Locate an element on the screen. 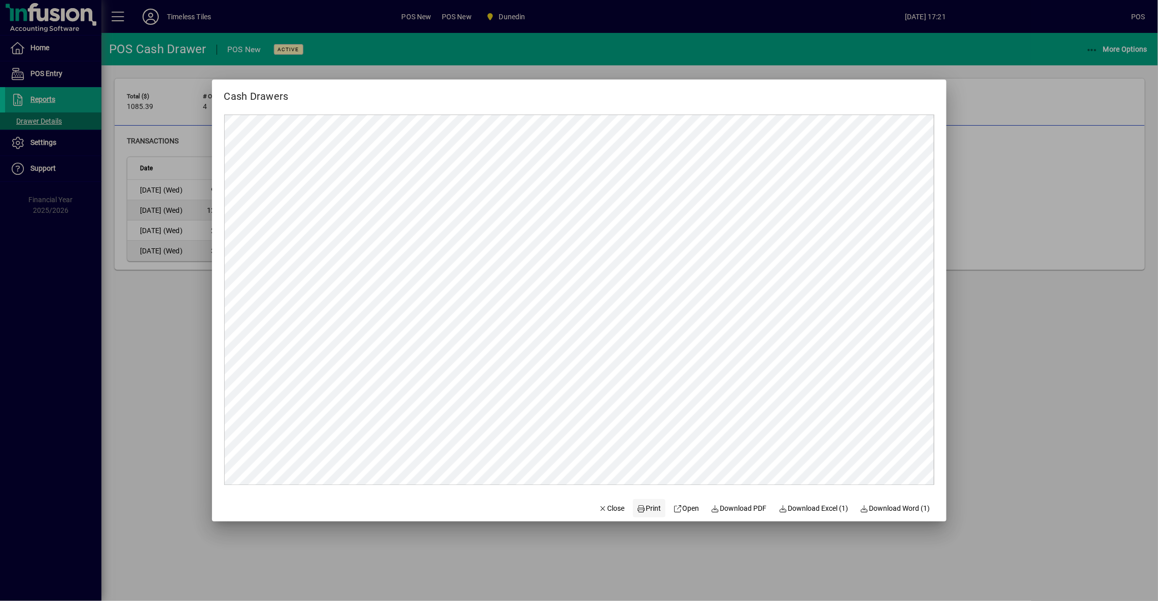 The width and height of the screenshot is (1158, 601). a: Open is located at coordinates (686, 509).